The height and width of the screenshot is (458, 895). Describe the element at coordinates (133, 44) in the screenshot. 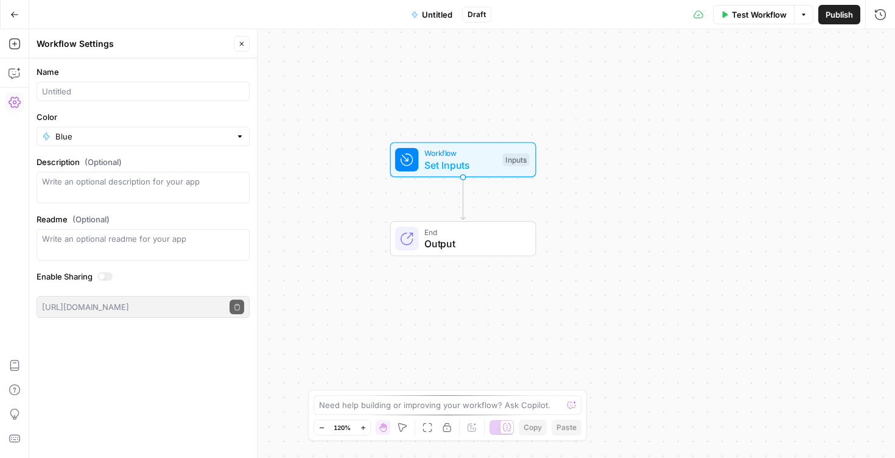

I see `div: Workflow Settings` at that location.